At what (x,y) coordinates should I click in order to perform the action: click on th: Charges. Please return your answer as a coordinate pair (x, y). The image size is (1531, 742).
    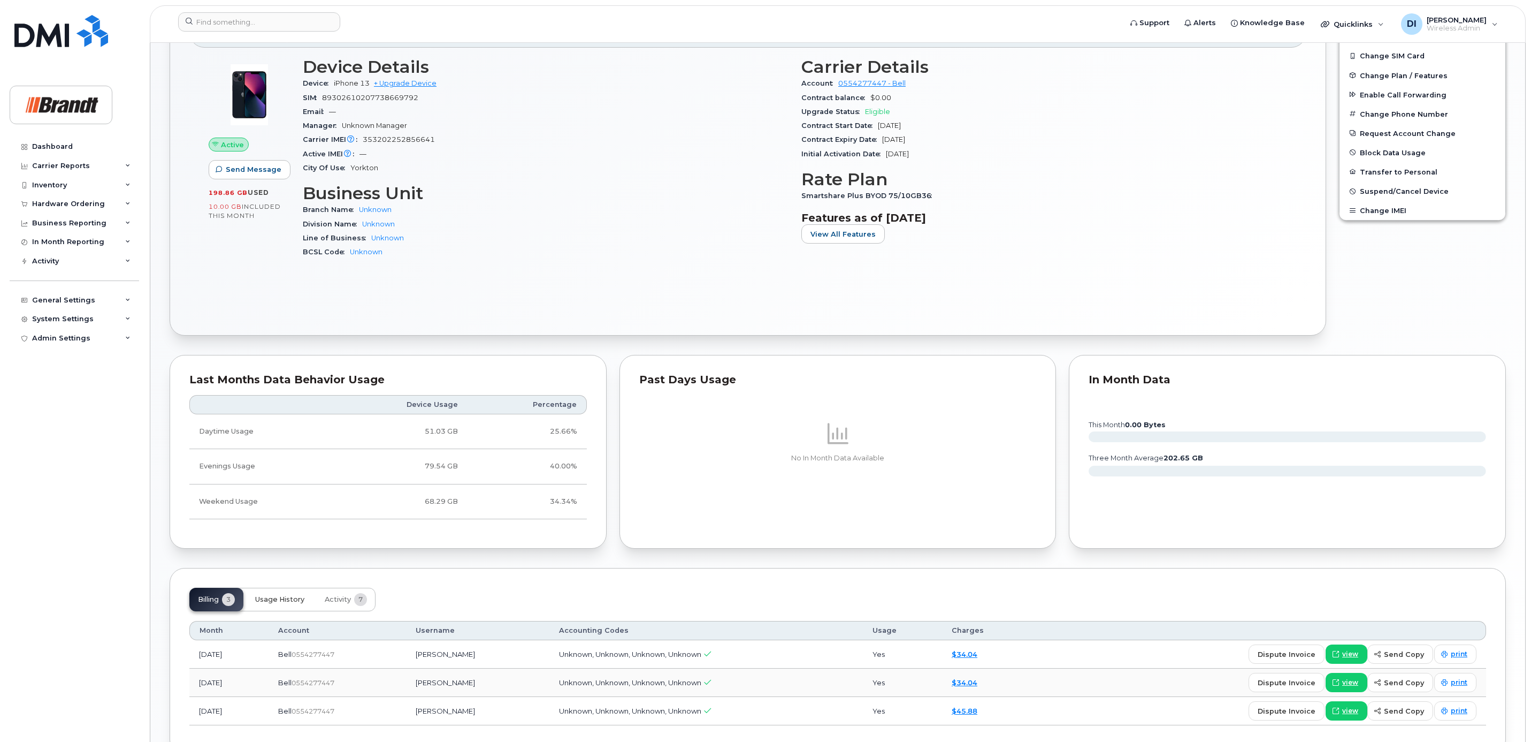
    Looking at the image, I should click on (989, 630).